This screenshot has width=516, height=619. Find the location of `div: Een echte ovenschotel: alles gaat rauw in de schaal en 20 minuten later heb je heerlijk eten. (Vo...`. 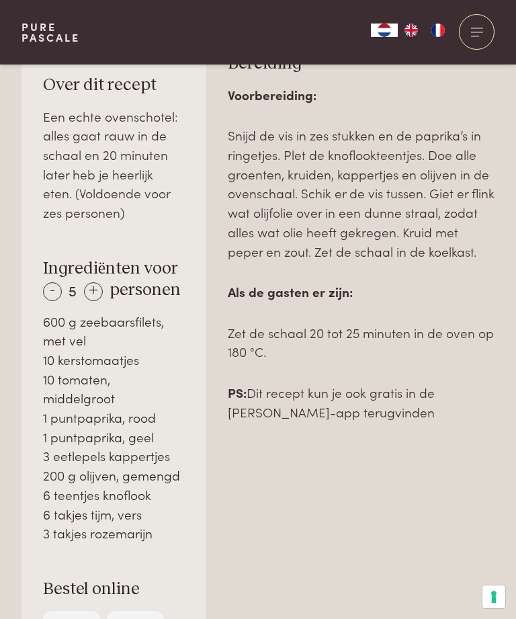

div: Een echte ovenschotel: alles gaat rauw in de schaal en 20 minuten later heb je heerlijk eten. (Vo... is located at coordinates (114, 165).